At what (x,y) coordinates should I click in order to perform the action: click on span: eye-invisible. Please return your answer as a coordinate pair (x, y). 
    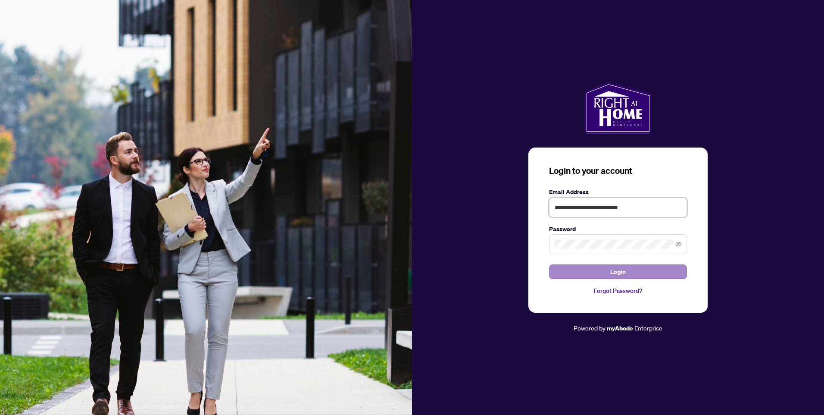
    Looking at the image, I should click on (678, 244).